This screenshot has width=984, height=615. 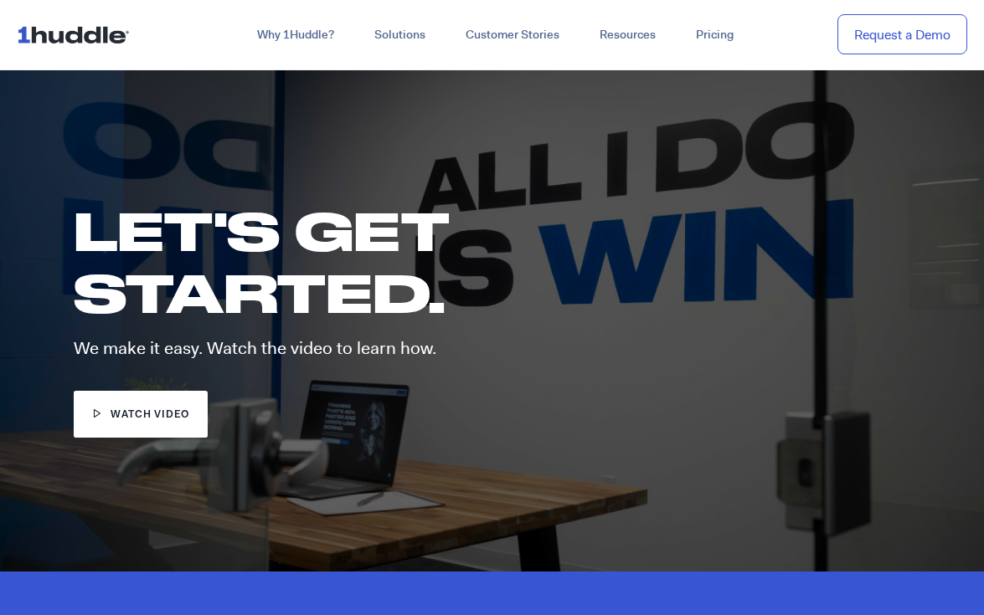 What do you see at coordinates (902, 34) in the screenshot?
I see `a: Request a Demo` at bounding box center [902, 34].